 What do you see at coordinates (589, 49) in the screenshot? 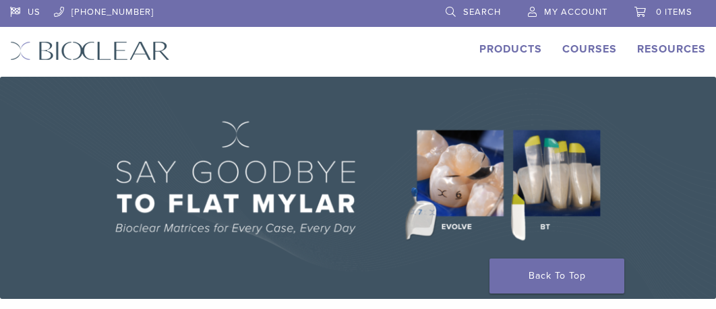
I see `a: Courses` at bounding box center [589, 49].